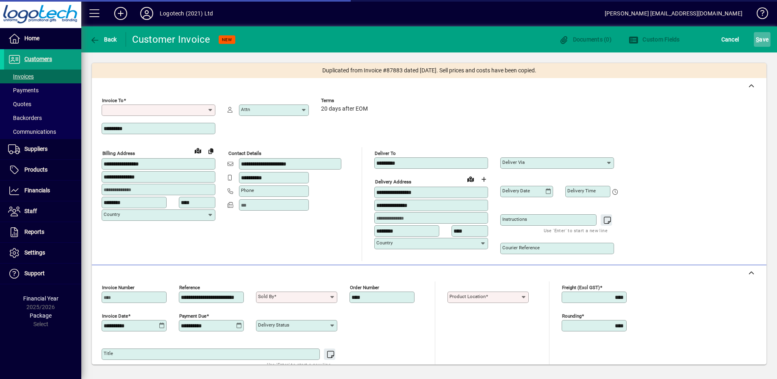 The height and width of the screenshot is (379, 777). I want to click on app-page-header-button: Back, so click(104, 39).